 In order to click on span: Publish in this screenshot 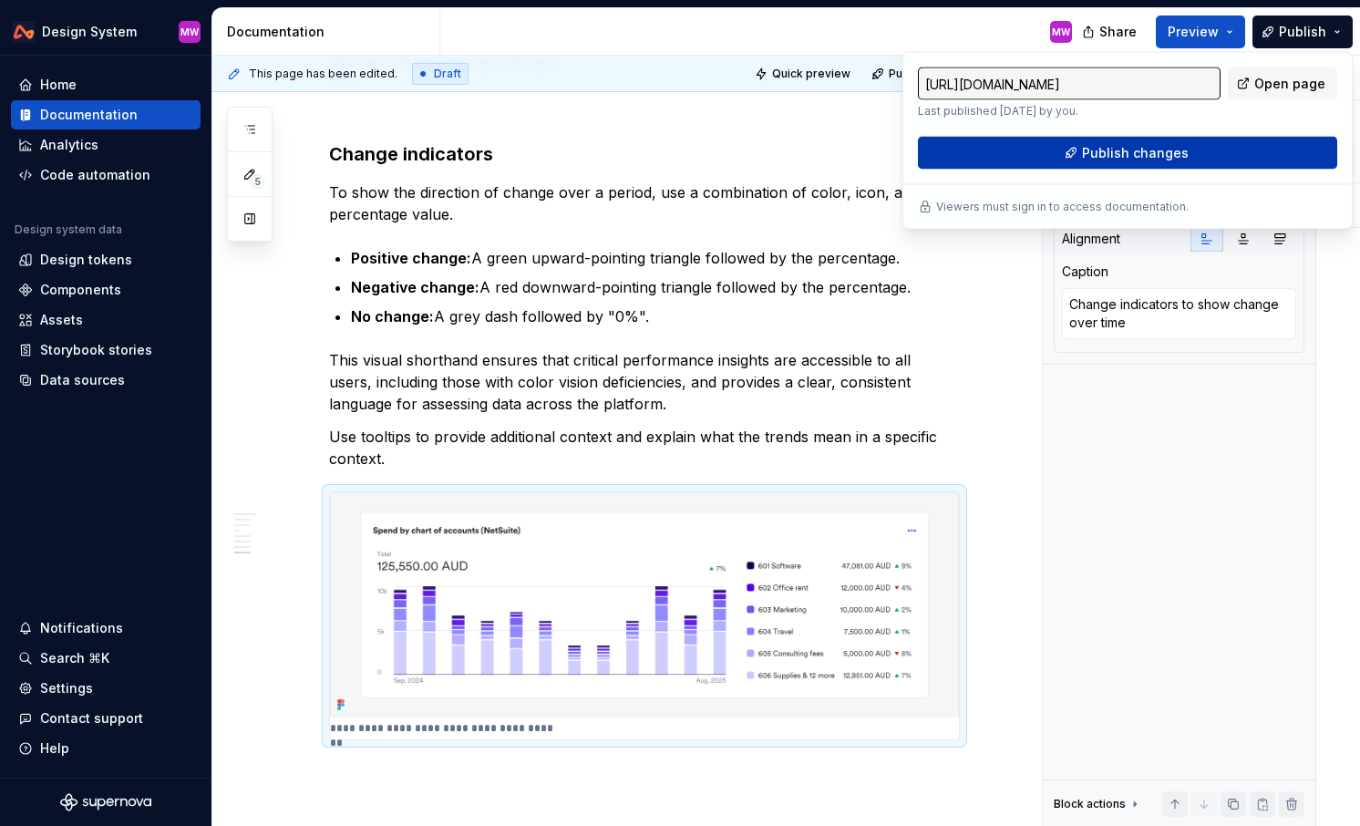, I will do `click(1302, 32)`.